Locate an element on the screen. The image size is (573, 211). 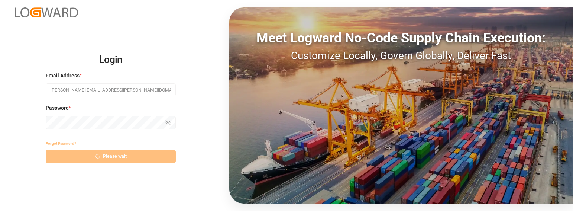
input: Enter your email is located at coordinates (111, 89).